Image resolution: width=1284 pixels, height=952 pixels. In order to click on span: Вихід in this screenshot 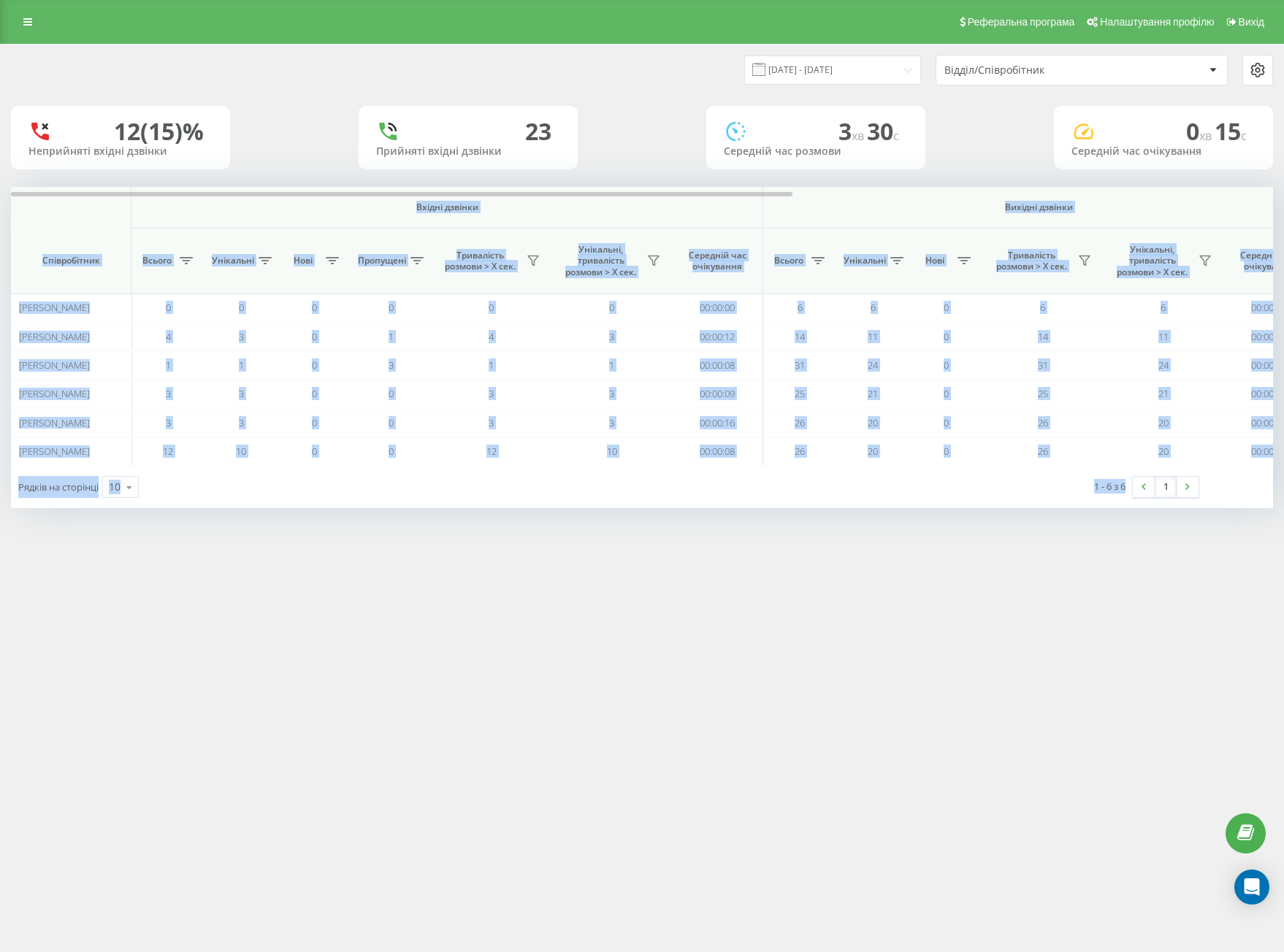, I will do `click(1251, 22)`.